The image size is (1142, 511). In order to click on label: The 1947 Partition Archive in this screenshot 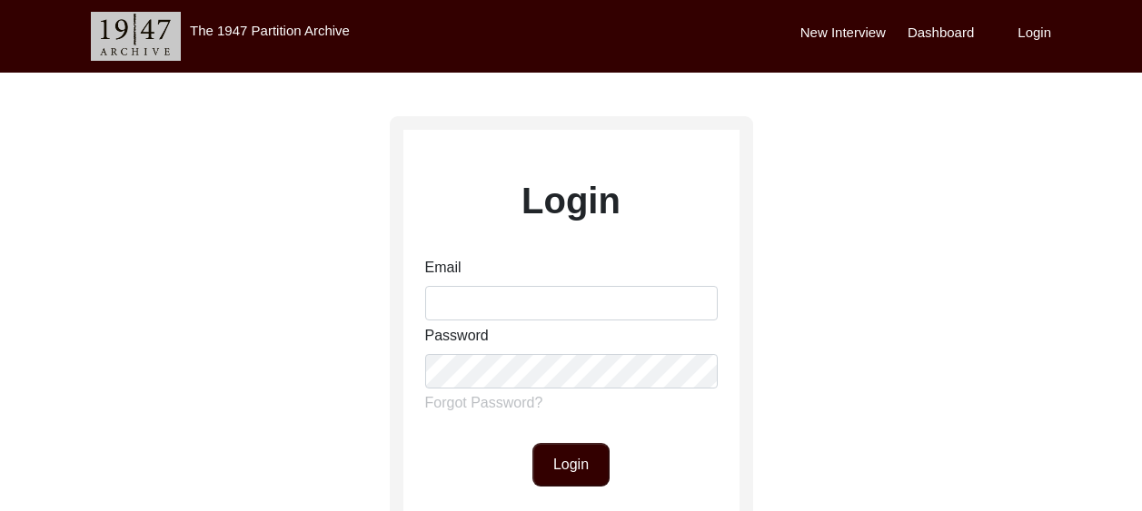, I will do `click(270, 30)`.